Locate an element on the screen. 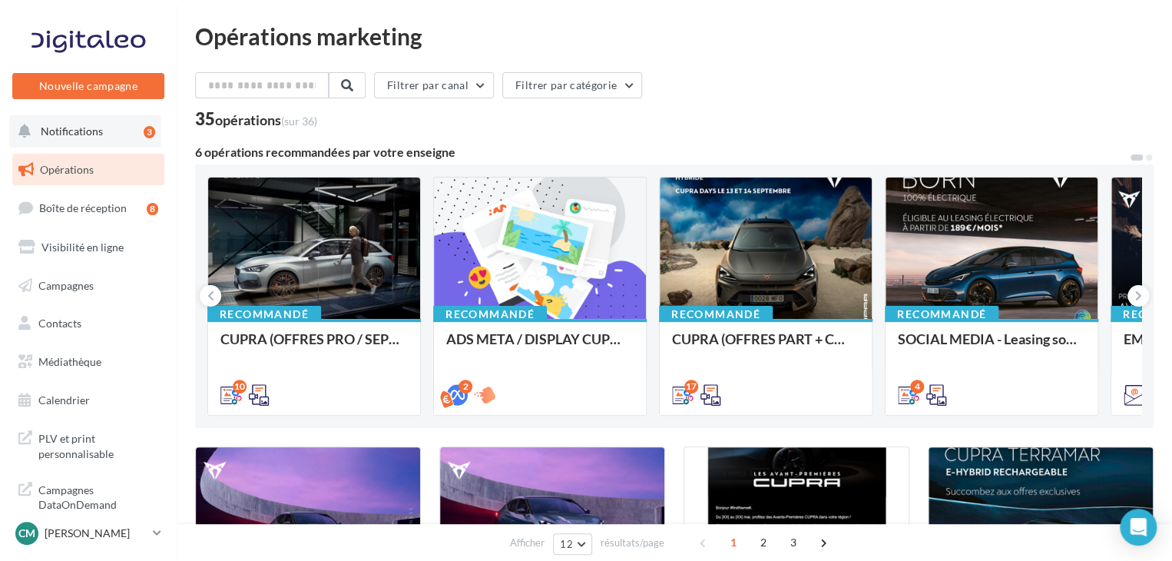 This screenshot has height=561, width=1172. div: 8 is located at coordinates (152, 209).